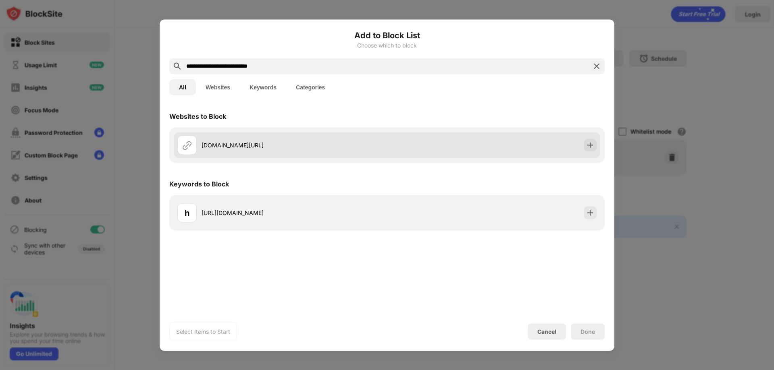 This screenshot has height=370, width=774. I want to click on h6: Add to Block List, so click(387, 35).